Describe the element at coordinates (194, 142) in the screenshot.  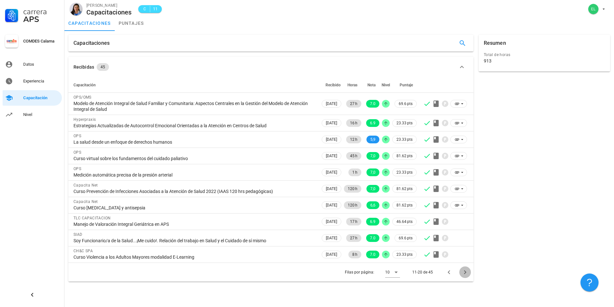
I see `div: La salud desde un enfoque de derechos humanos` at that location.